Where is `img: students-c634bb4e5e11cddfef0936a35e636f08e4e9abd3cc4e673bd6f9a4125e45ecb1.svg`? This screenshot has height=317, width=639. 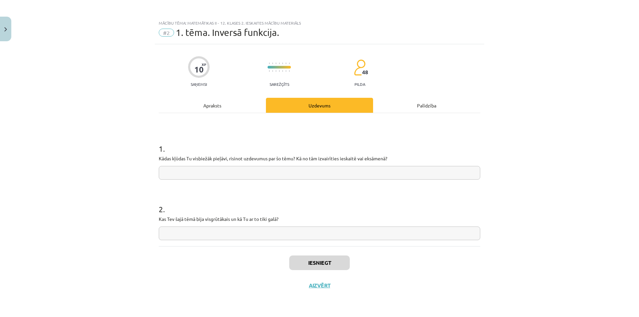
img: students-c634bb4e5e11cddfef0936a35e636f08e4e9abd3cc4e673bd6f9a4125e45ecb1.svg is located at coordinates (359, 68).